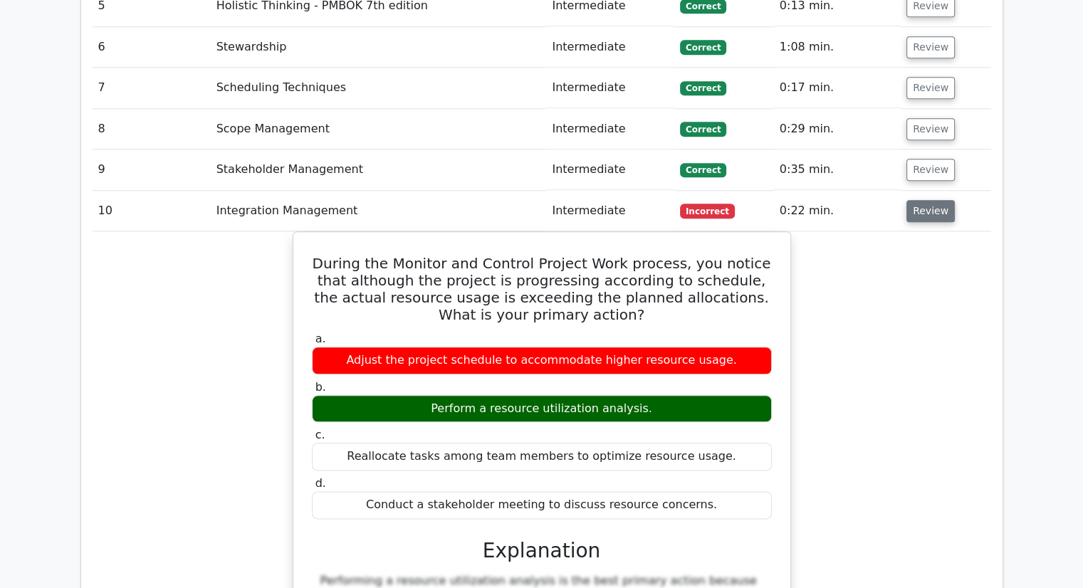  What do you see at coordinates (542, 360) in the screenshot?
I see `div: Adjust the project schedule to accommodate higher resource usage.` at bounding box center [542, 360].